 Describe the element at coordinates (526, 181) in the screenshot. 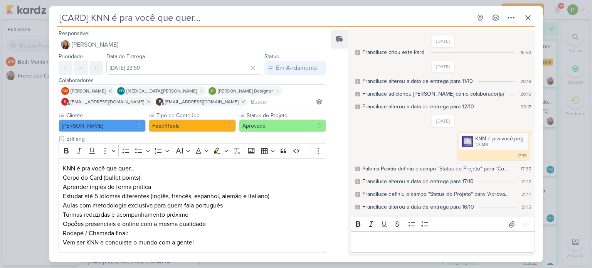

I see `div: 21:12` at that location.